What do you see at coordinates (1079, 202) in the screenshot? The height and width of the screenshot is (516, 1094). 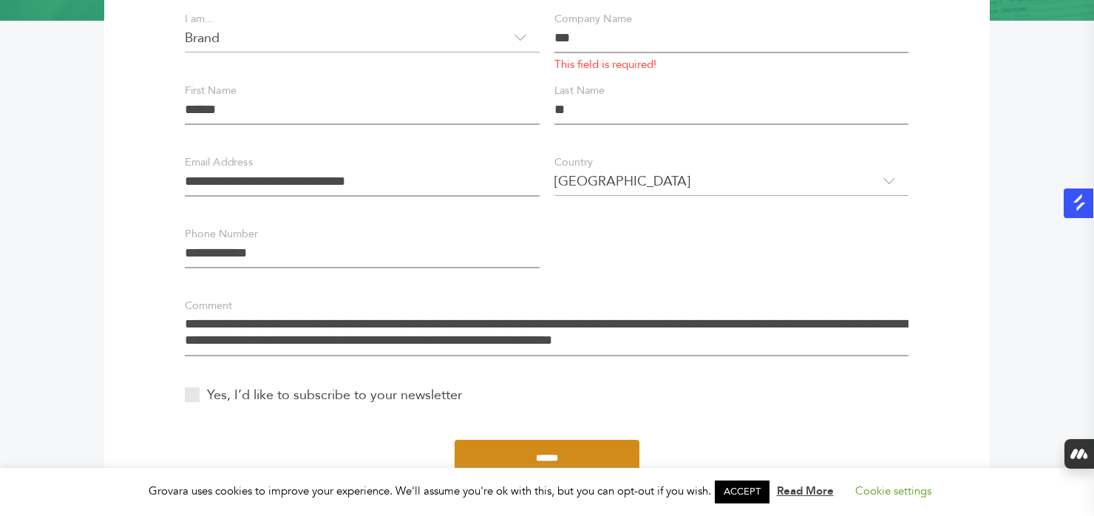 I see `img: salesgear logo` at bounding box center [1079, 202].